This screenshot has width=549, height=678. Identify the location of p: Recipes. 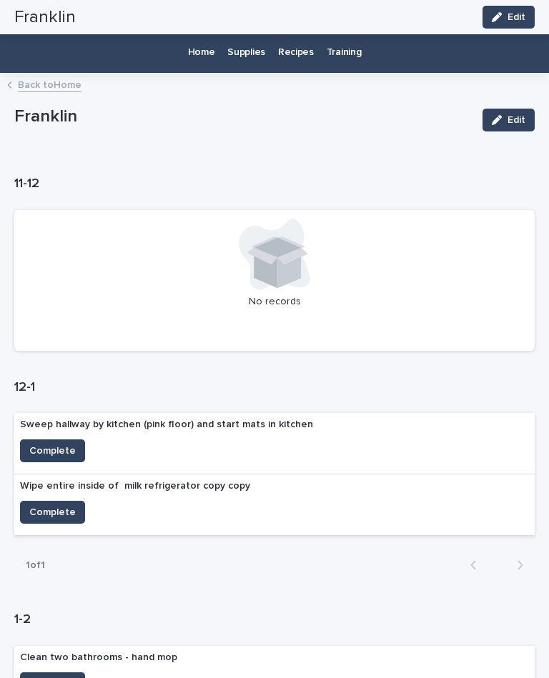
(296, 44).